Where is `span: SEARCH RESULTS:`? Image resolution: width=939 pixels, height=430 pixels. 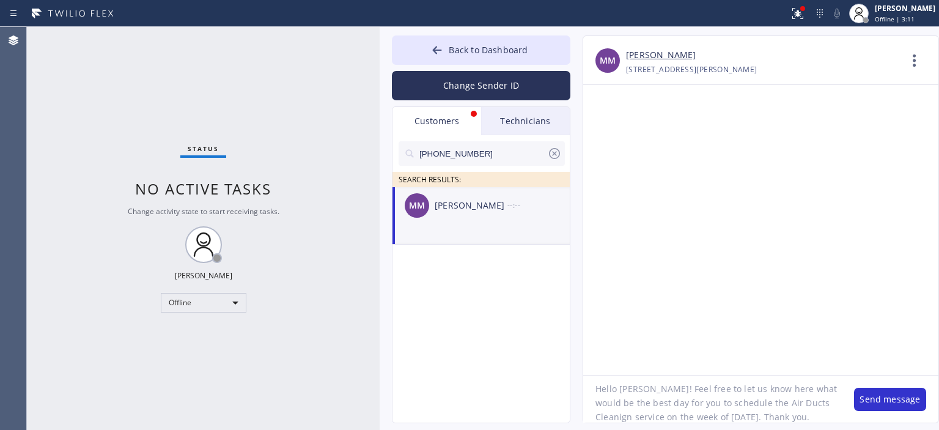 span: SEARCH RESULTS: is located at coordinates (430, 179).